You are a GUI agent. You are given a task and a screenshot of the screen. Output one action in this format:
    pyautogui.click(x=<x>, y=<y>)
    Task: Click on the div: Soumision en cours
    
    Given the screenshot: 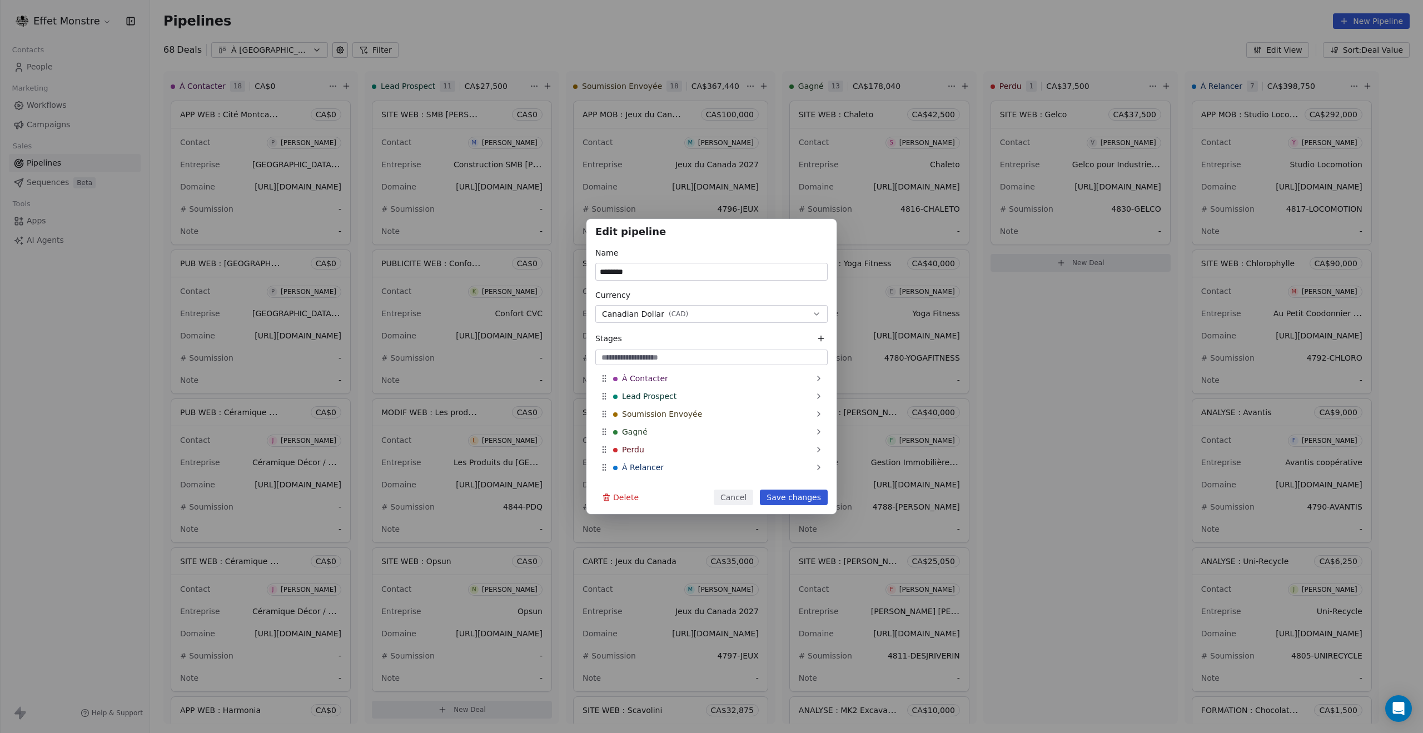 What is the action you would take?
    pyautogui.click(x=712, y=485)
    